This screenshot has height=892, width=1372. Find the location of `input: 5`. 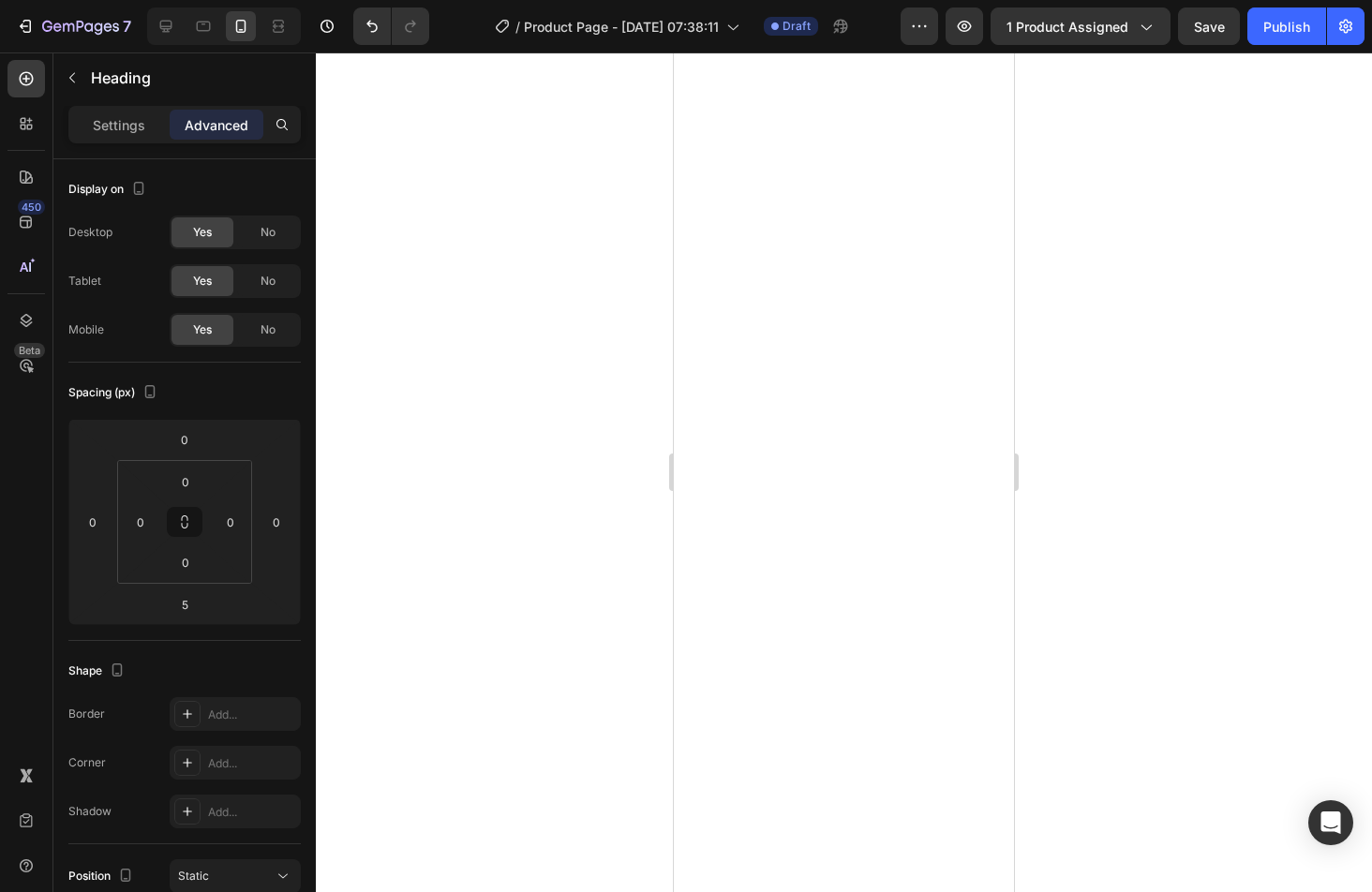

input: 5 is located at coordinates (184, 604).